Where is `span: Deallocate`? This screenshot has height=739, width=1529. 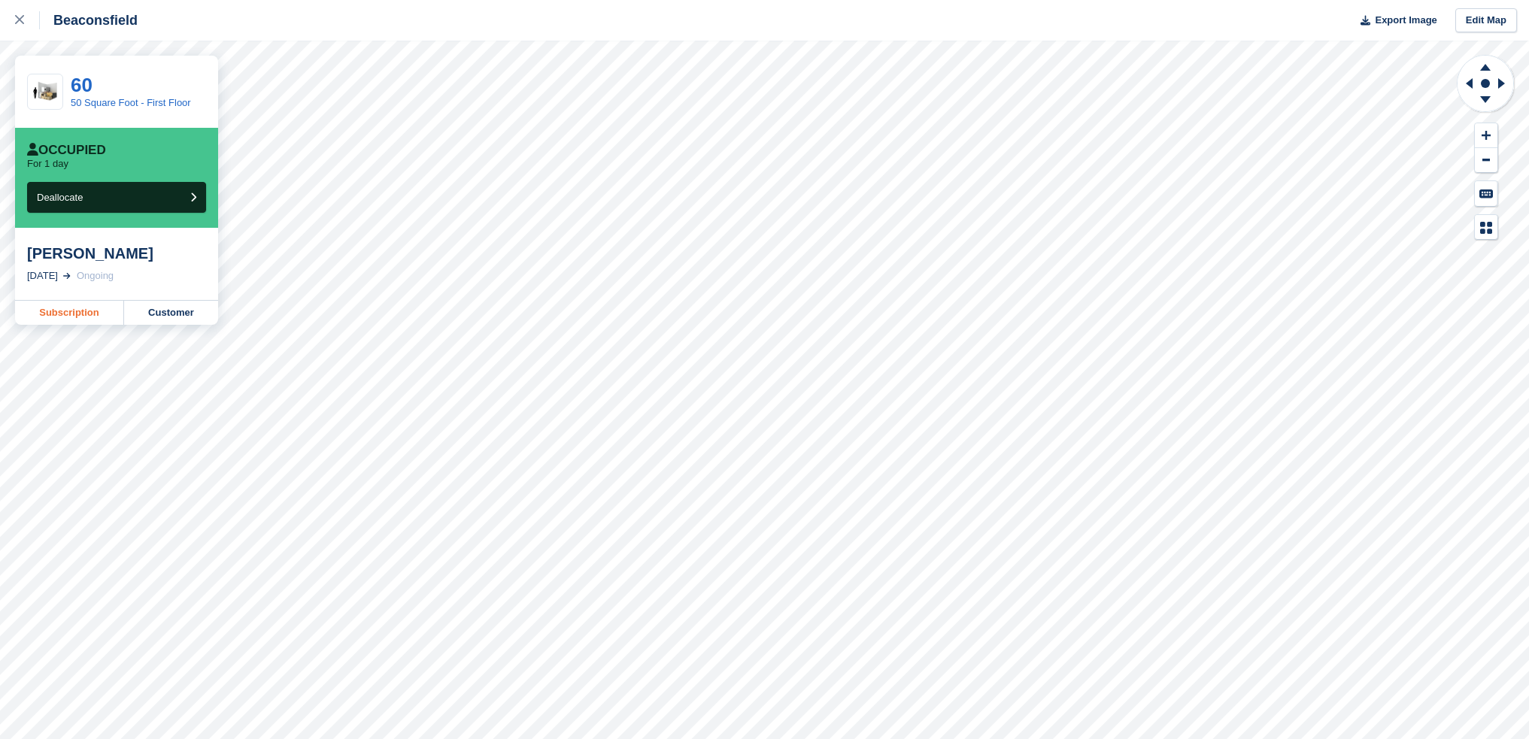
span: Deallocate is located at coordinates (59, 197).